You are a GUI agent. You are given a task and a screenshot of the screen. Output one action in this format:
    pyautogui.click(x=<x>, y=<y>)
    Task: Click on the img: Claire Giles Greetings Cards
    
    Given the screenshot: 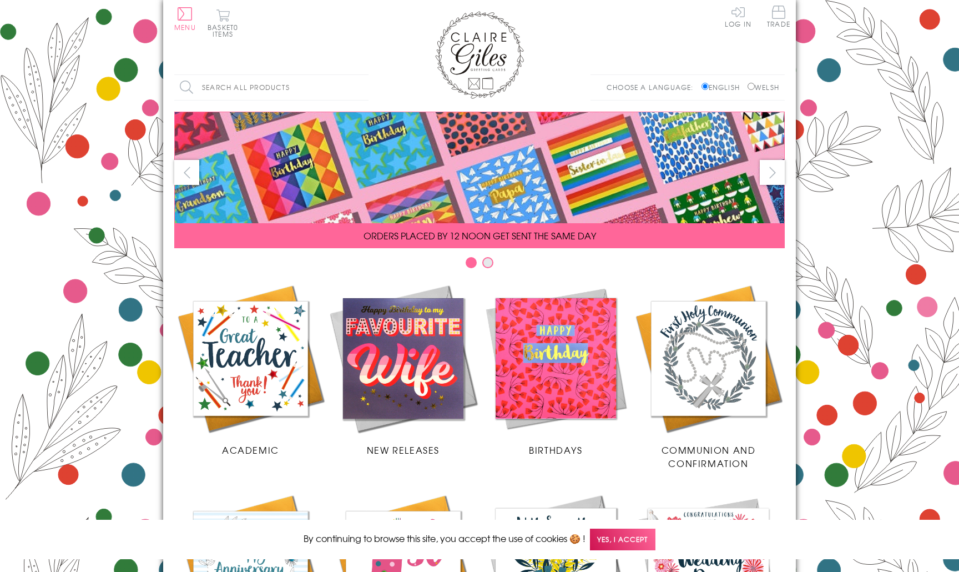 What is the action you would take?
    pyautogui.click(x=480, y=55)
    